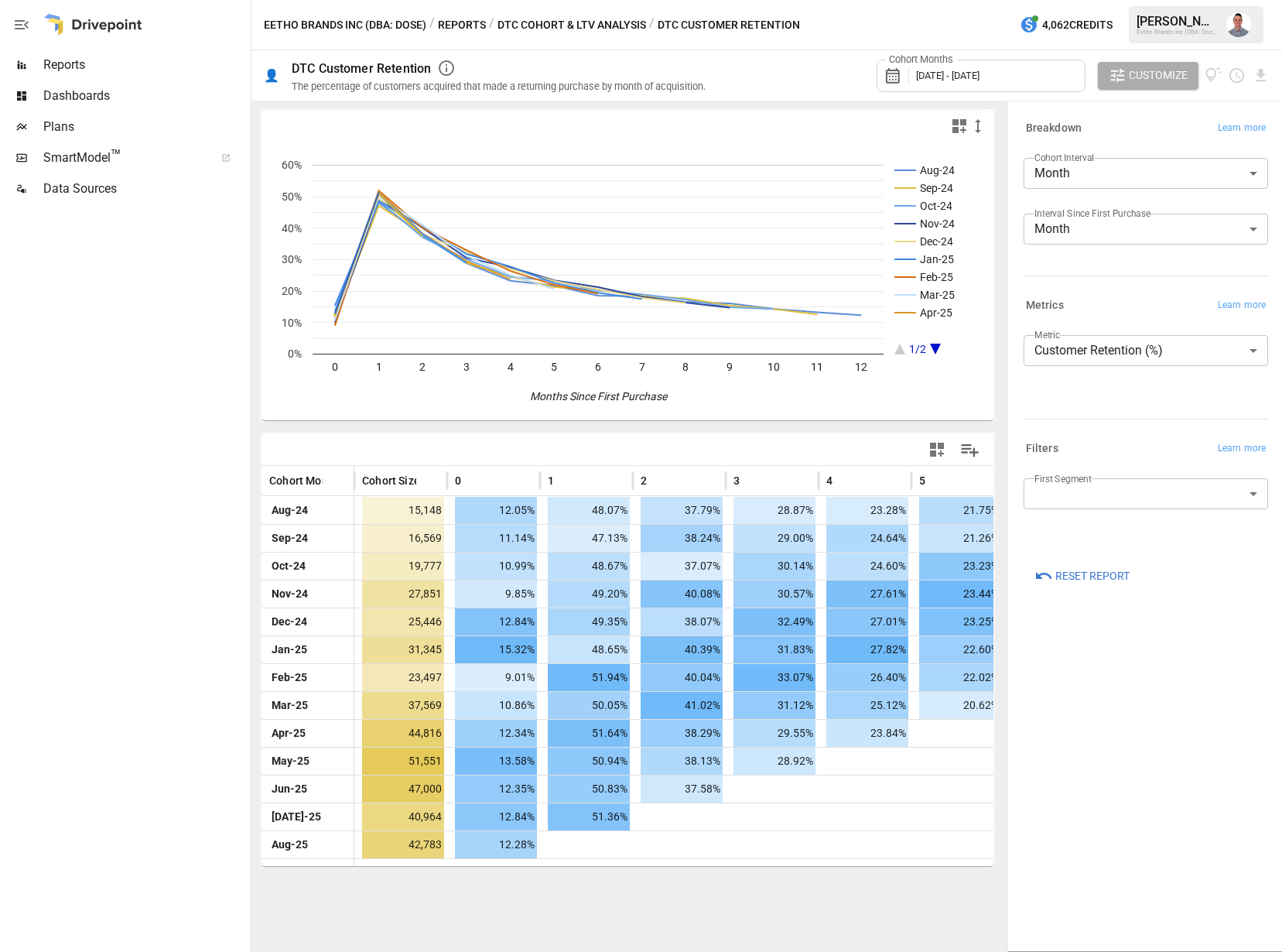  I want to click on span: 23.25%, so click(961, 621).